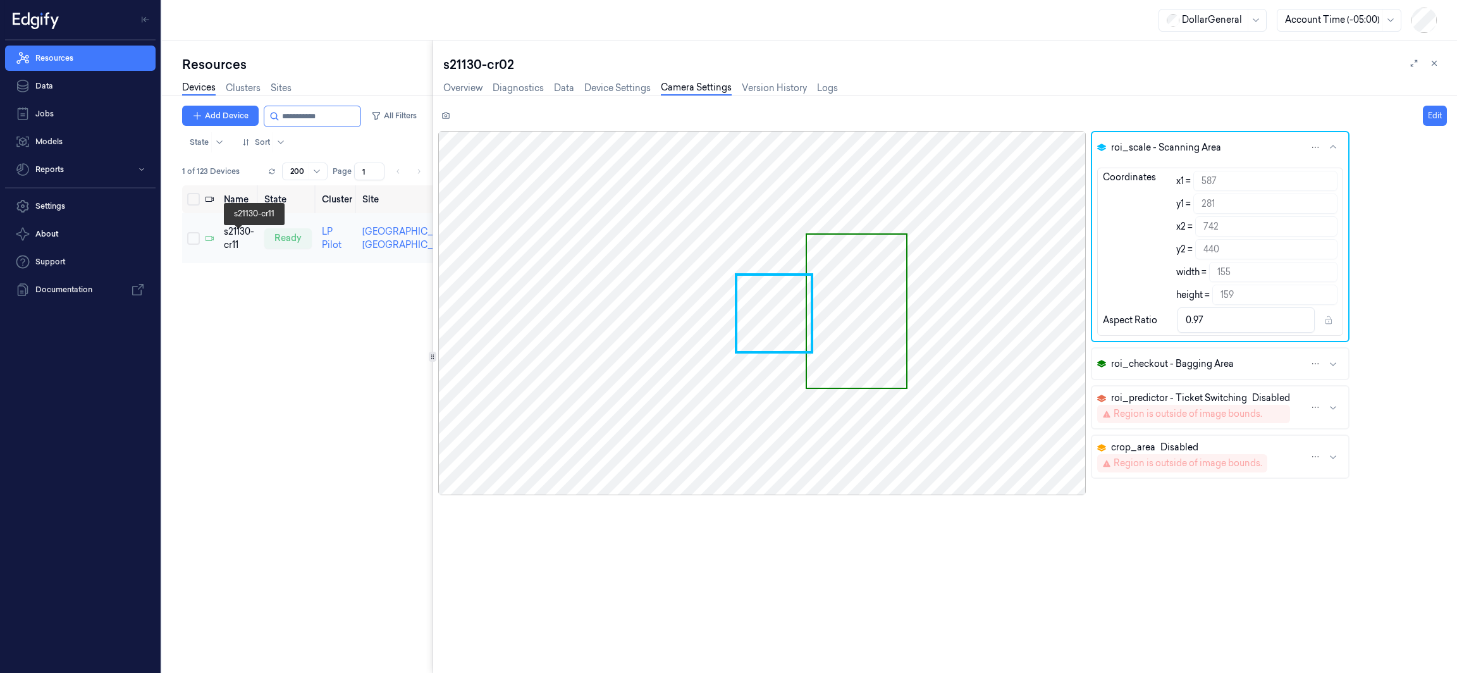 This screenshot has height=673, width=1457. I want to click on th: State, so click(288, 199).